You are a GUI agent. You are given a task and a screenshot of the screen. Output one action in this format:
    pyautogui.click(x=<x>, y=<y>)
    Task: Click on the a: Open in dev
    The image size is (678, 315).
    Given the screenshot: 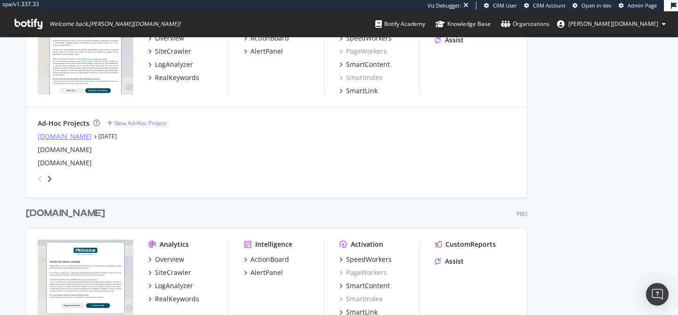 What is the action you would take?
    pyautogui.click(x=592, y=6)
    